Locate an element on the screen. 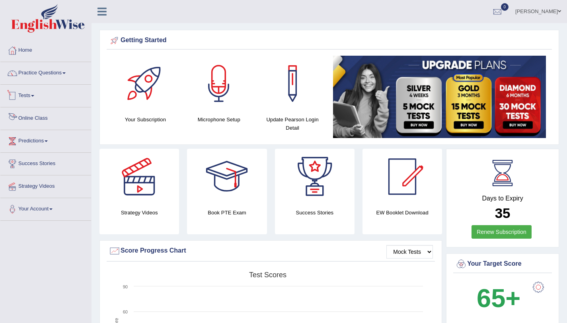  tspan: Test scores is located at coordinates (268, 275).